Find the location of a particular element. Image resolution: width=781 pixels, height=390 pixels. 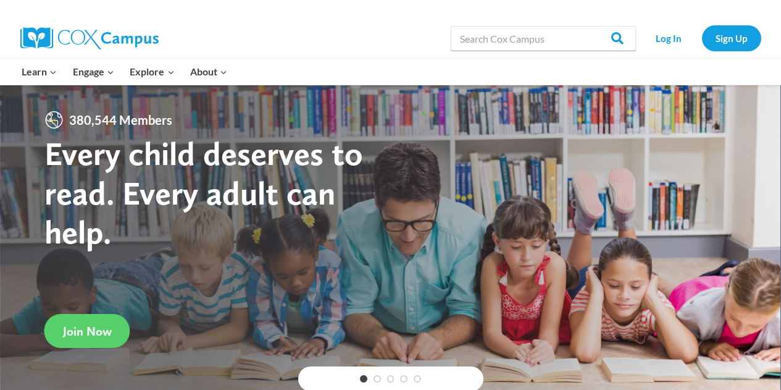

span: Join Now is located at coordinates (87, 331).